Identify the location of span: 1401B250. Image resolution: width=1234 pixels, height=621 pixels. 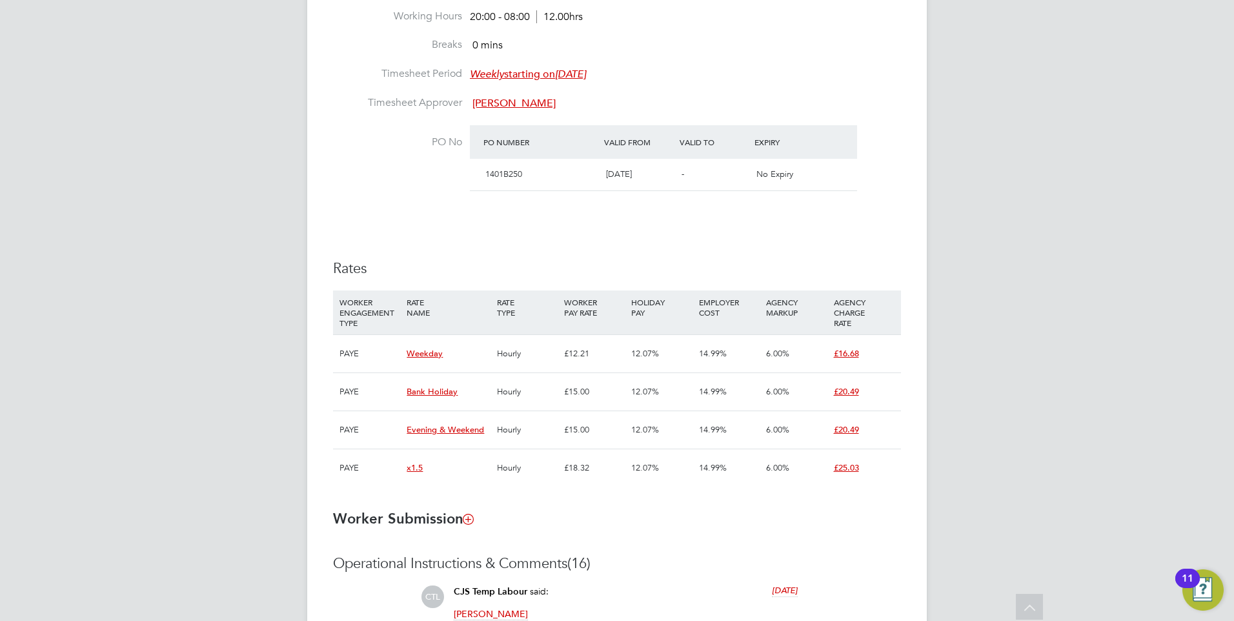
(503, 174).